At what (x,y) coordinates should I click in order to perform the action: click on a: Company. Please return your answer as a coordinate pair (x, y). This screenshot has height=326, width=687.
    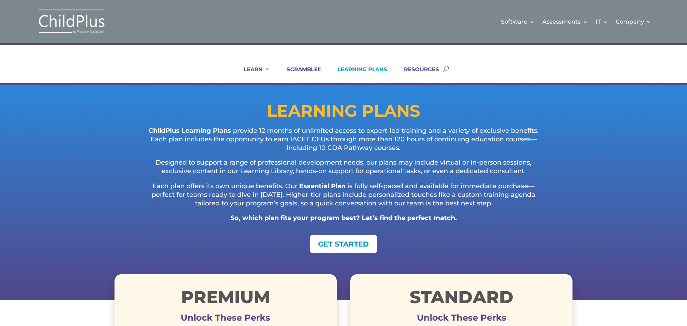
    Looking at the image, I should click on (634, 21).